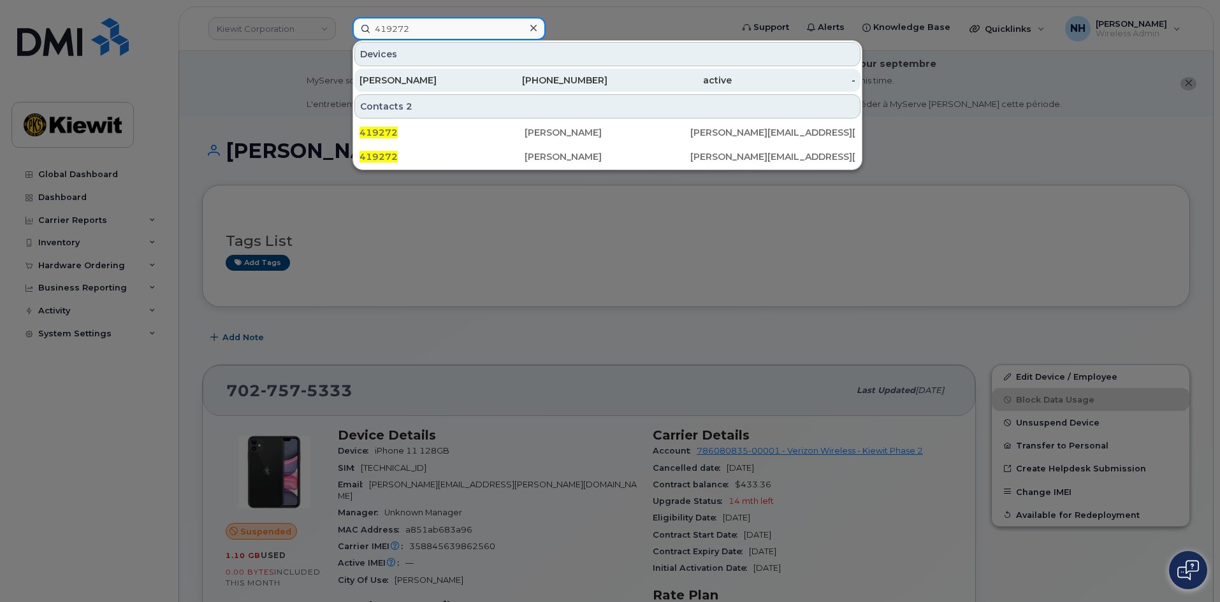  I want to click on img: Open chat, so click(1188, 570).